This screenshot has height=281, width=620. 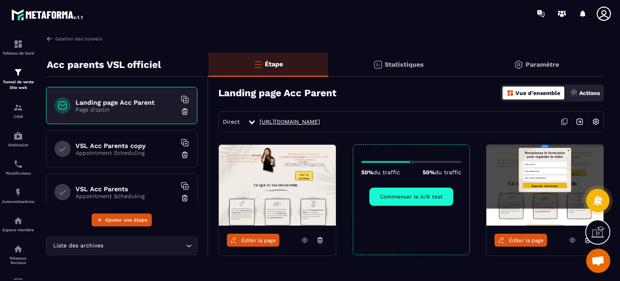 What do you see at coordinates (231, 122) in the screenshot?
I see `span: Direct` at bounding box center [231, 122].